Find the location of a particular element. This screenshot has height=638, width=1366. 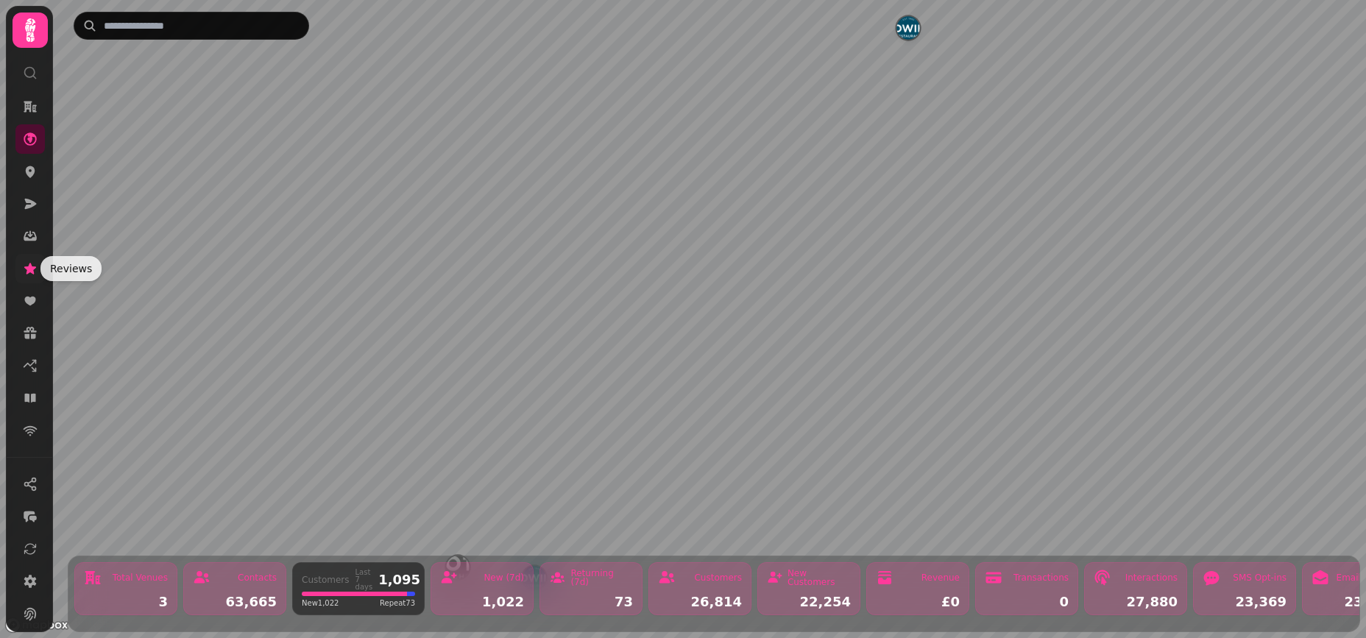

div: New Customers is located at coordinates (819, 578).